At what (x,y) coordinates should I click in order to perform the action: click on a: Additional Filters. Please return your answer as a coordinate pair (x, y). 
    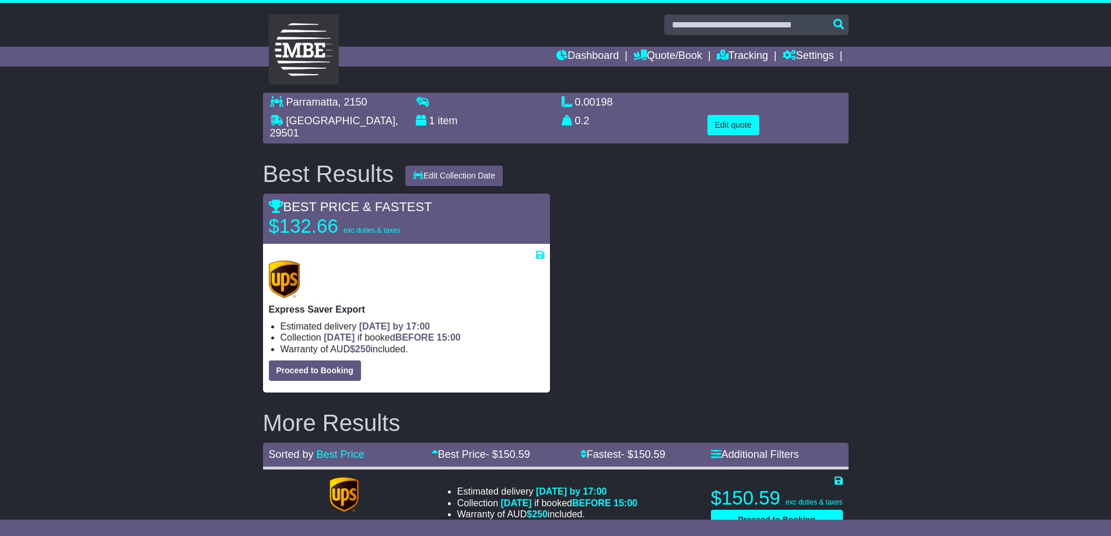
    Looking at the image, I should click on (755, 454).